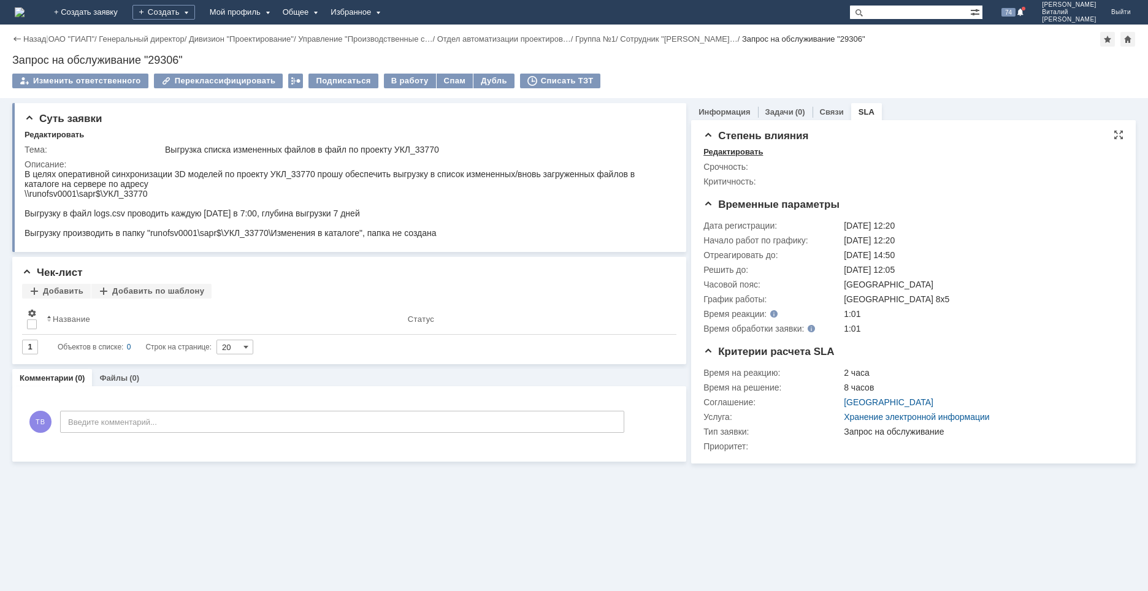  I want to click on span: Суть заявки, so click(63, 118).